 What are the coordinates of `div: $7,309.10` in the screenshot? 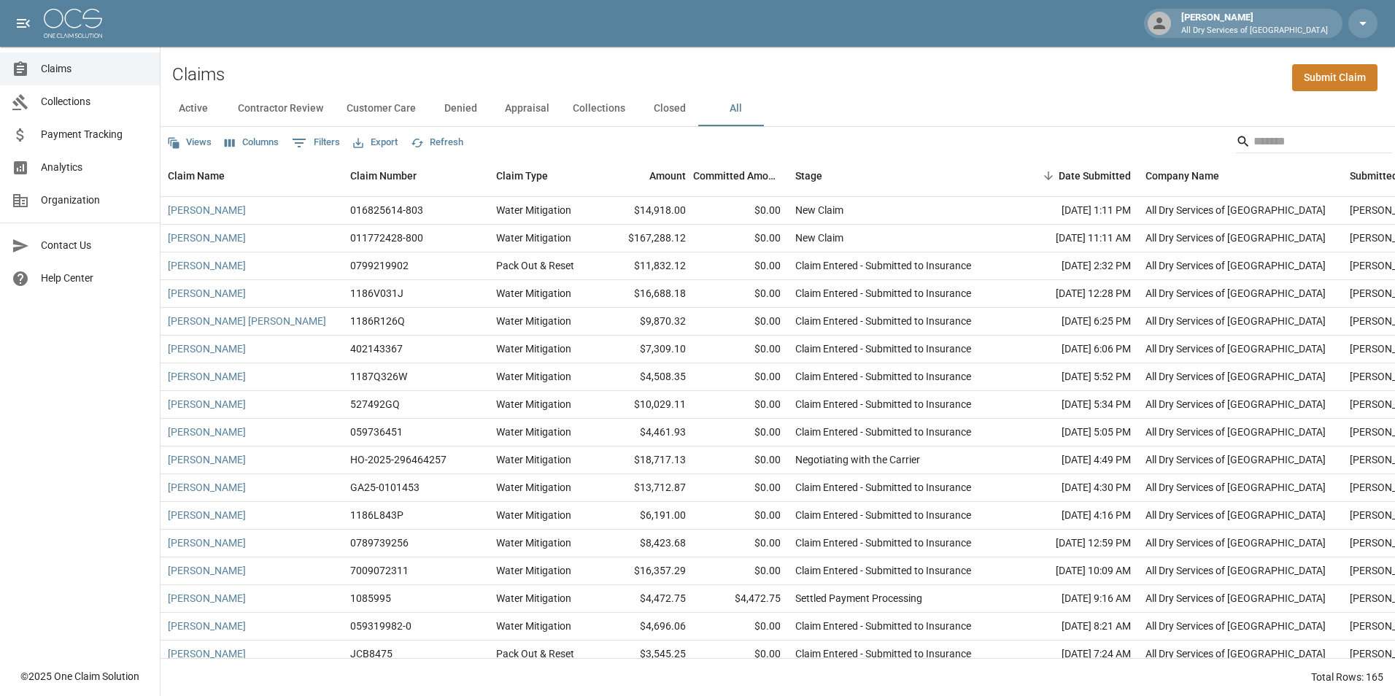 It's located at (646, 349).